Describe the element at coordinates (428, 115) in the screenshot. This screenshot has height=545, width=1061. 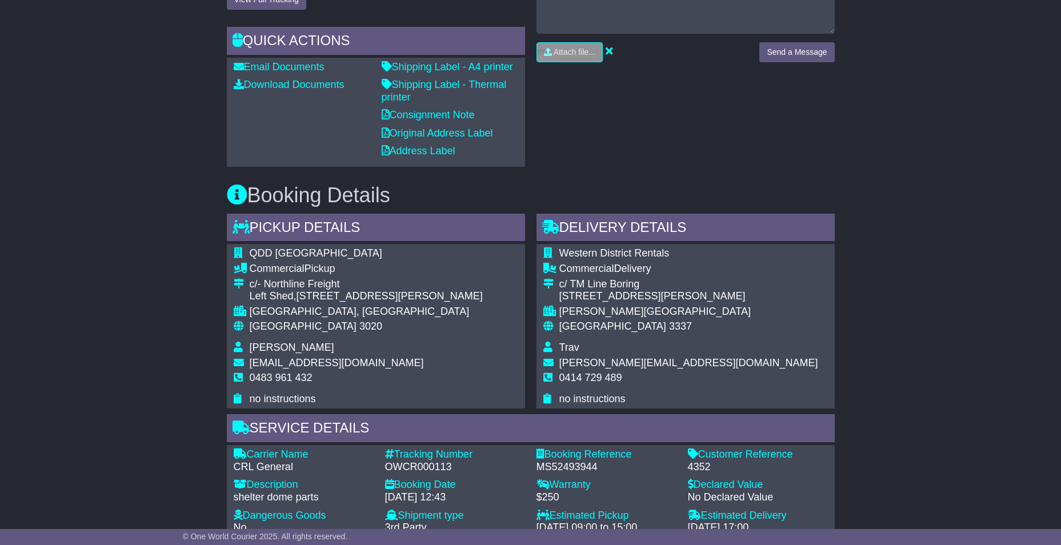
I see `a: Consignment Note` at that location.